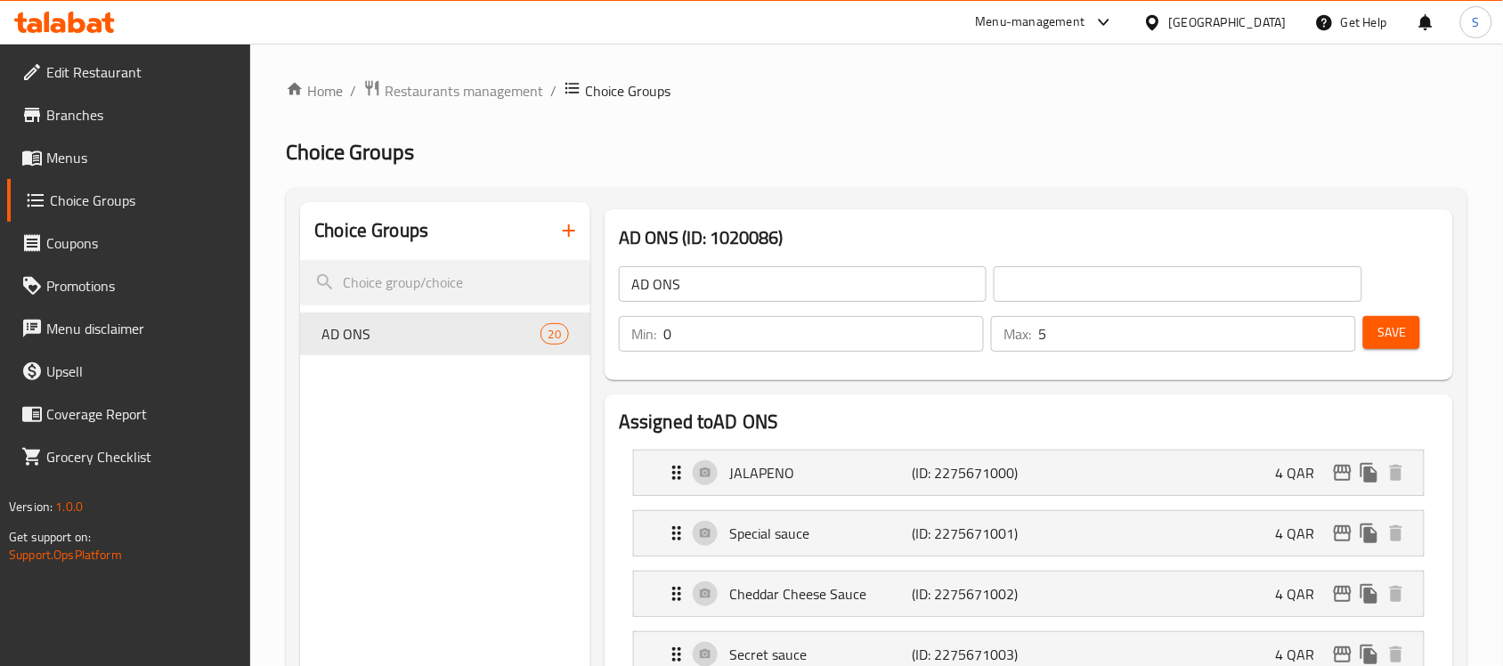  What do you see at coordinates (129, 115) in the screenshot?
I see `a: Branches` at bounding box center [129, 115].